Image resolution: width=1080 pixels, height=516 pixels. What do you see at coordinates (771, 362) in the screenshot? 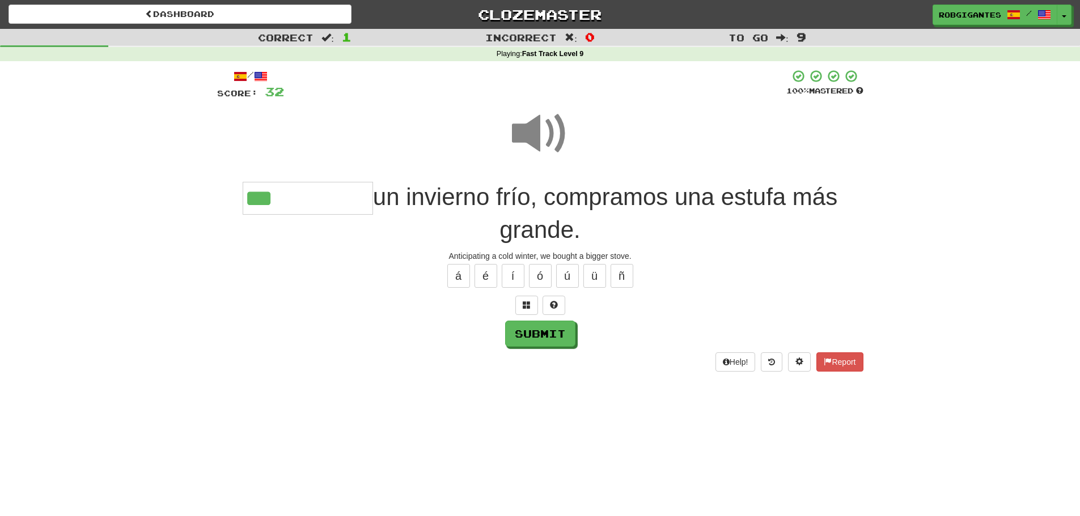
I see `button: Round history (alt+y)` at bounding box center [771, 362].